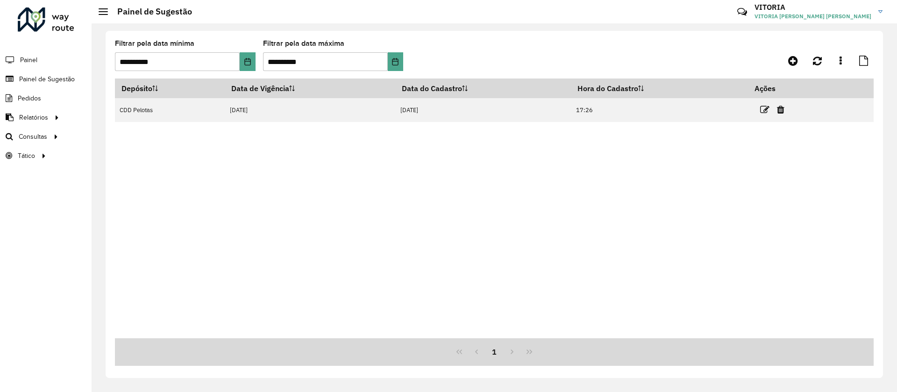  I want to click on span: Consultas, so click(33, 136).